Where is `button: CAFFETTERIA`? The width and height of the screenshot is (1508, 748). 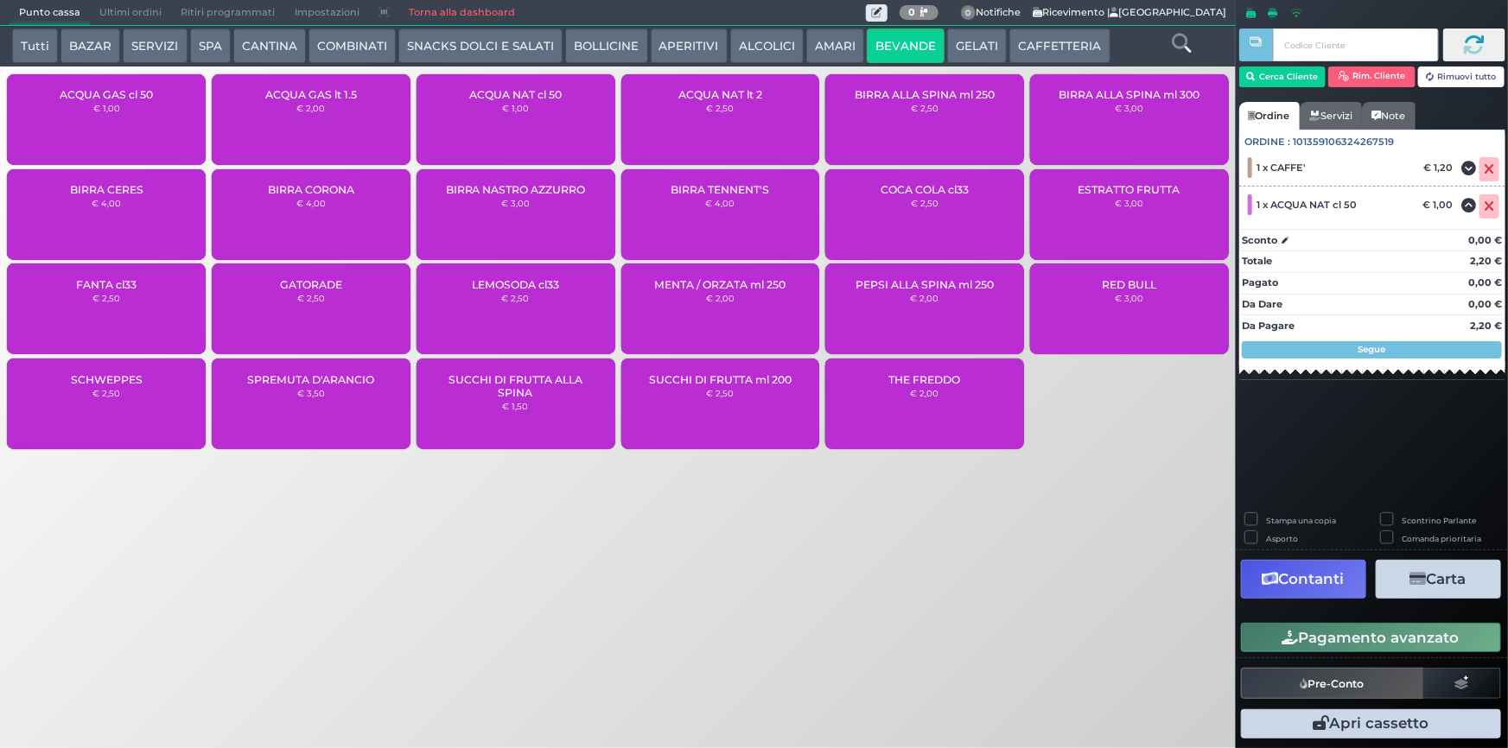
button: CAFFETTERIA is located at coordinates (1059, 46).